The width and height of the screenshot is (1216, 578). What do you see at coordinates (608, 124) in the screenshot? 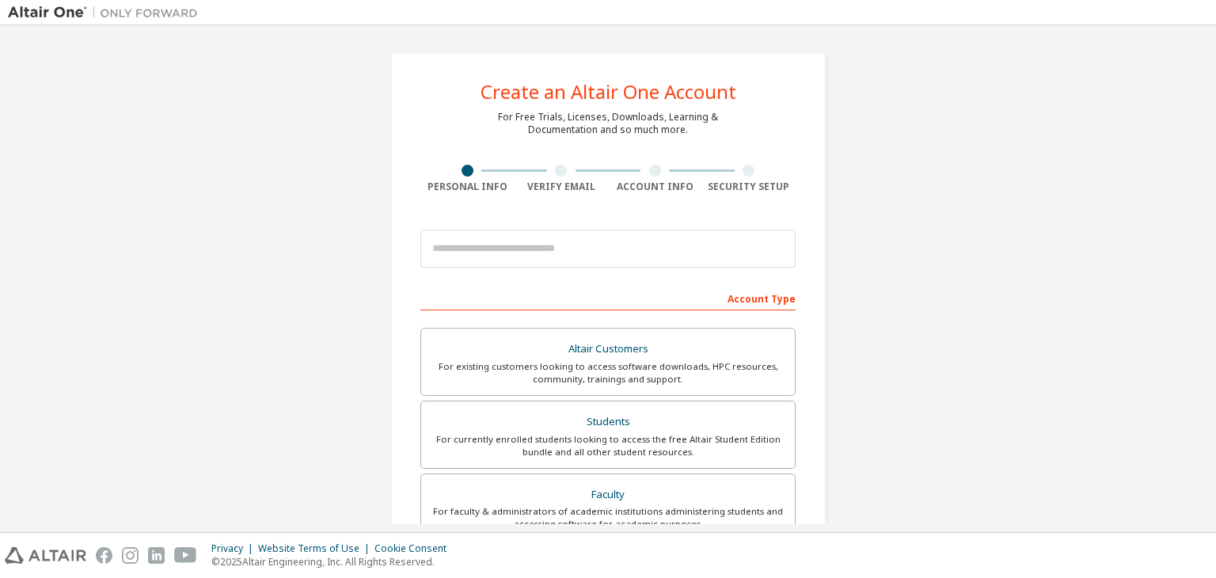
I see `div: For Free Trials, Licenses, Downloads, Learning & Documentation and so much more.` at bounding box center [608, 124].